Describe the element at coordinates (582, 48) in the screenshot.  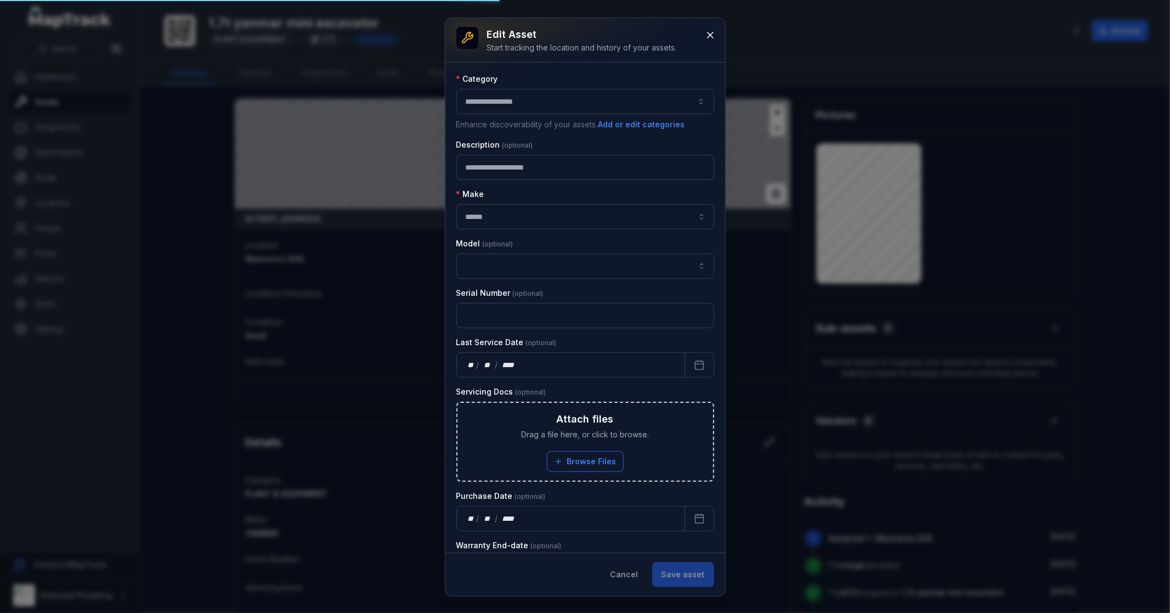
I see `div: Start tracking the location and history of your assets.` at that location.